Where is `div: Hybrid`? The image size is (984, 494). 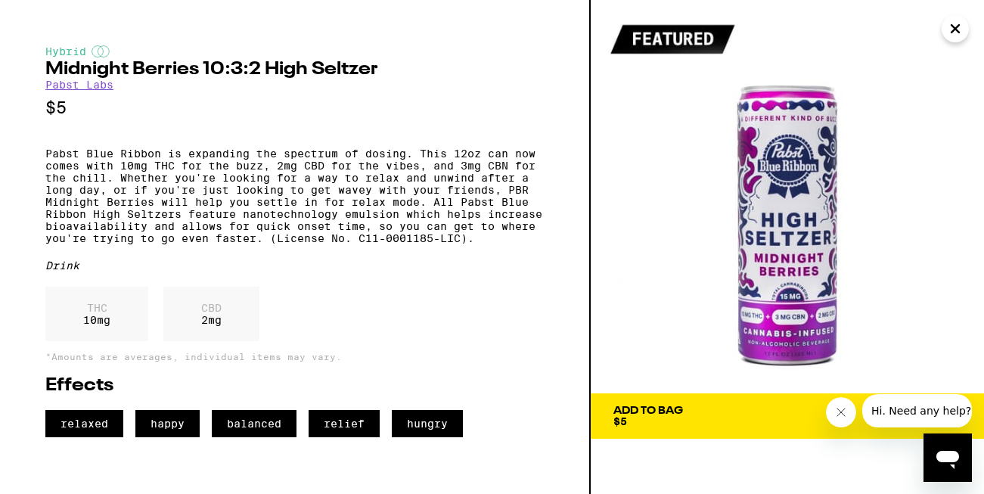 div: Hybrid is located at coordinates (294, 51).